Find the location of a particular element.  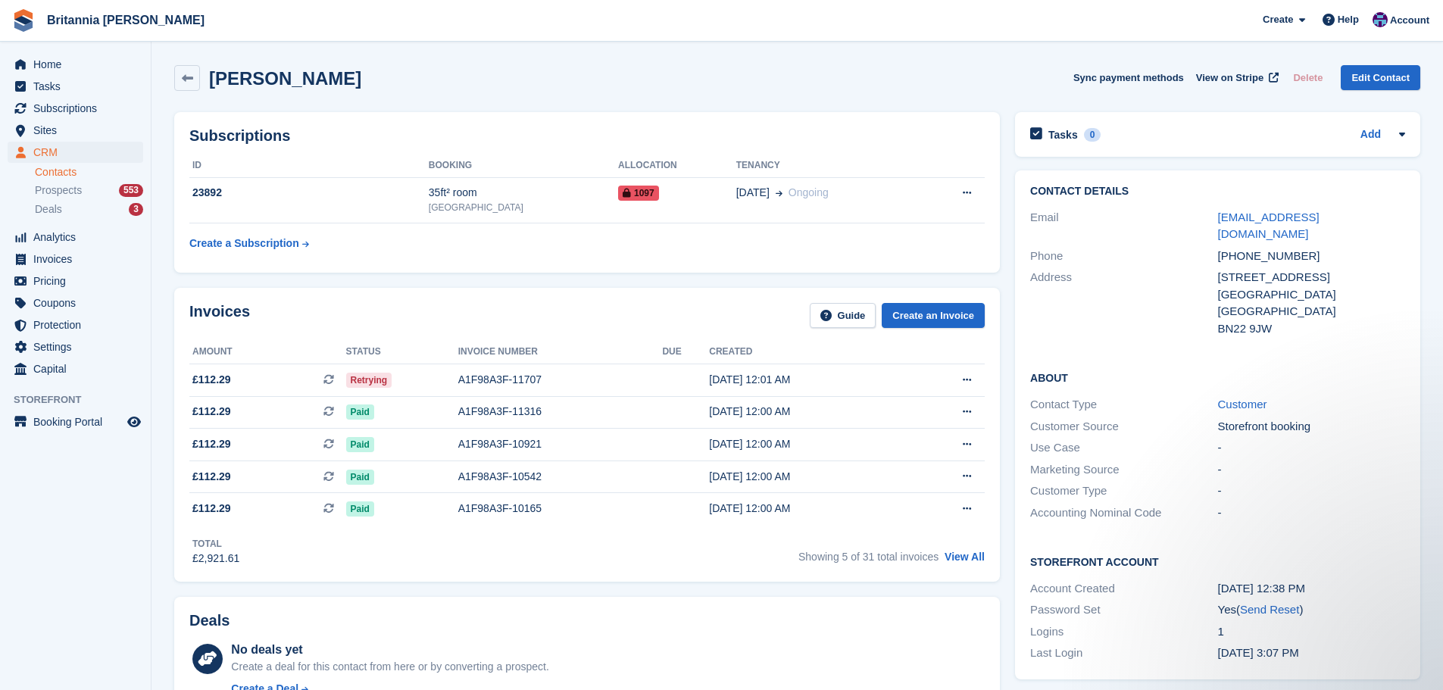

span: Help is located at coordinates (1349, 20).